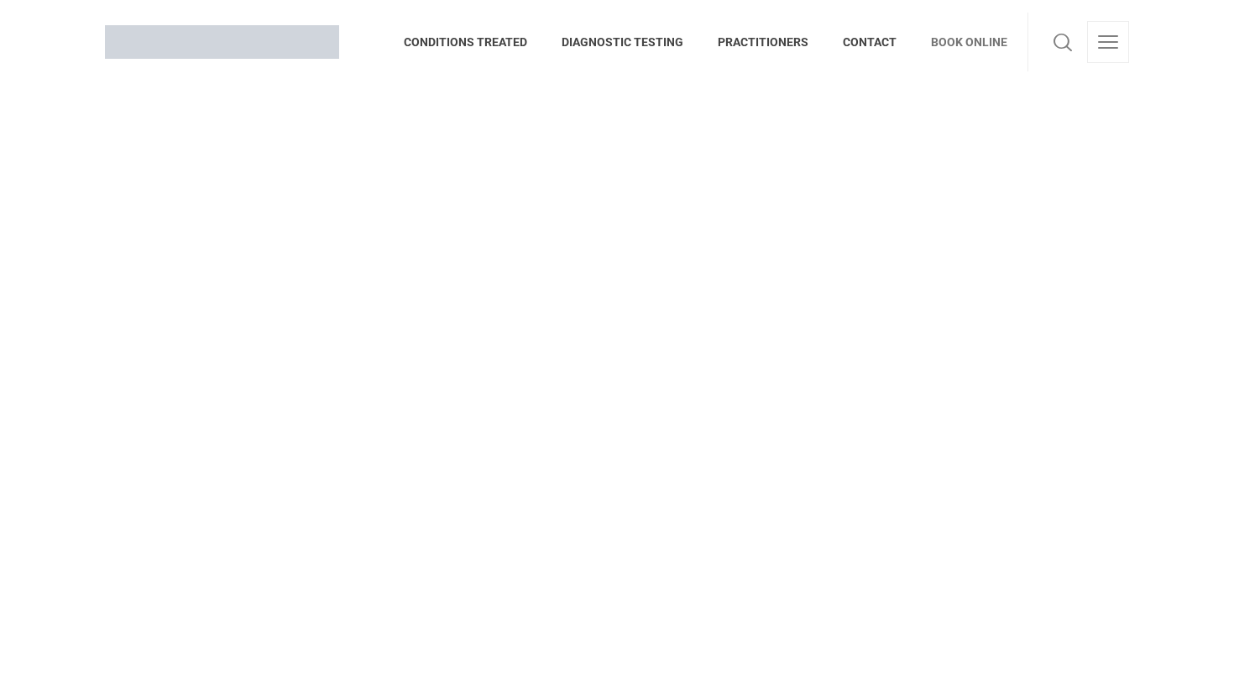  What do you see at coordinates (623, 42) in the screenshot?
I see `span: DIAGNOSTIC TESTING` at bounding box center [623, 42].